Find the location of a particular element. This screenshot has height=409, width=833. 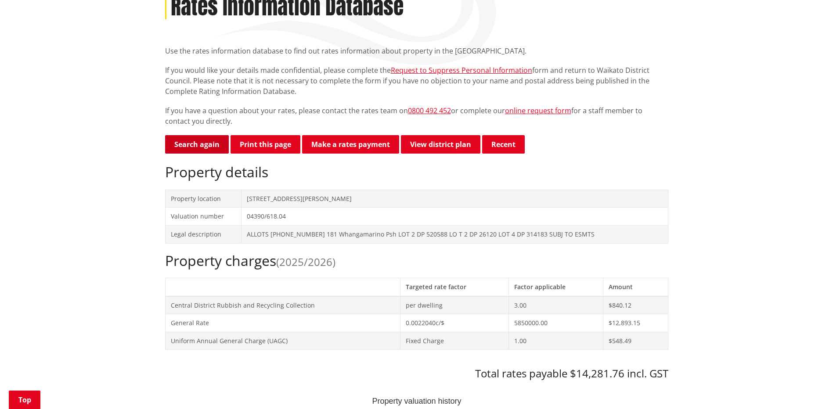

p: If you have a question about your rates, please contact the rates team on or complete our for a s... is located at coordinates (417, 116).